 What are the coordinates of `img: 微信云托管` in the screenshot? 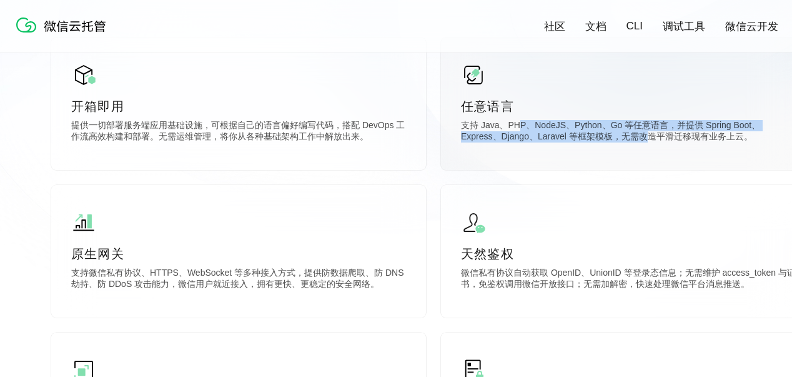 It's located at (64, 25).